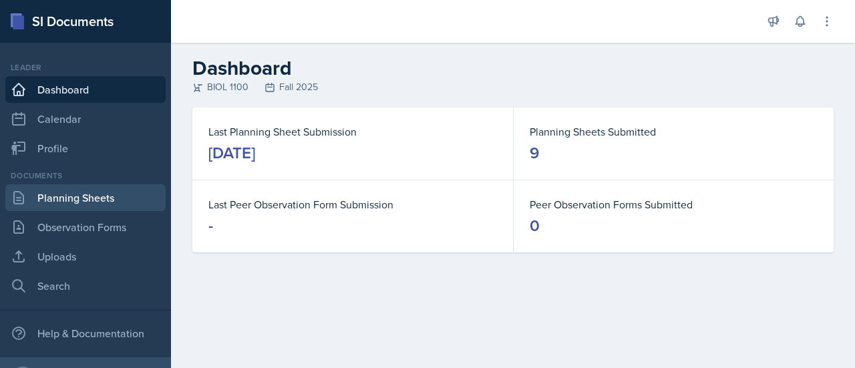 The width and height of the screenshot is (855, 368). I want to click on dt: Last Peer Observation Form Submission, so click(353, 204).